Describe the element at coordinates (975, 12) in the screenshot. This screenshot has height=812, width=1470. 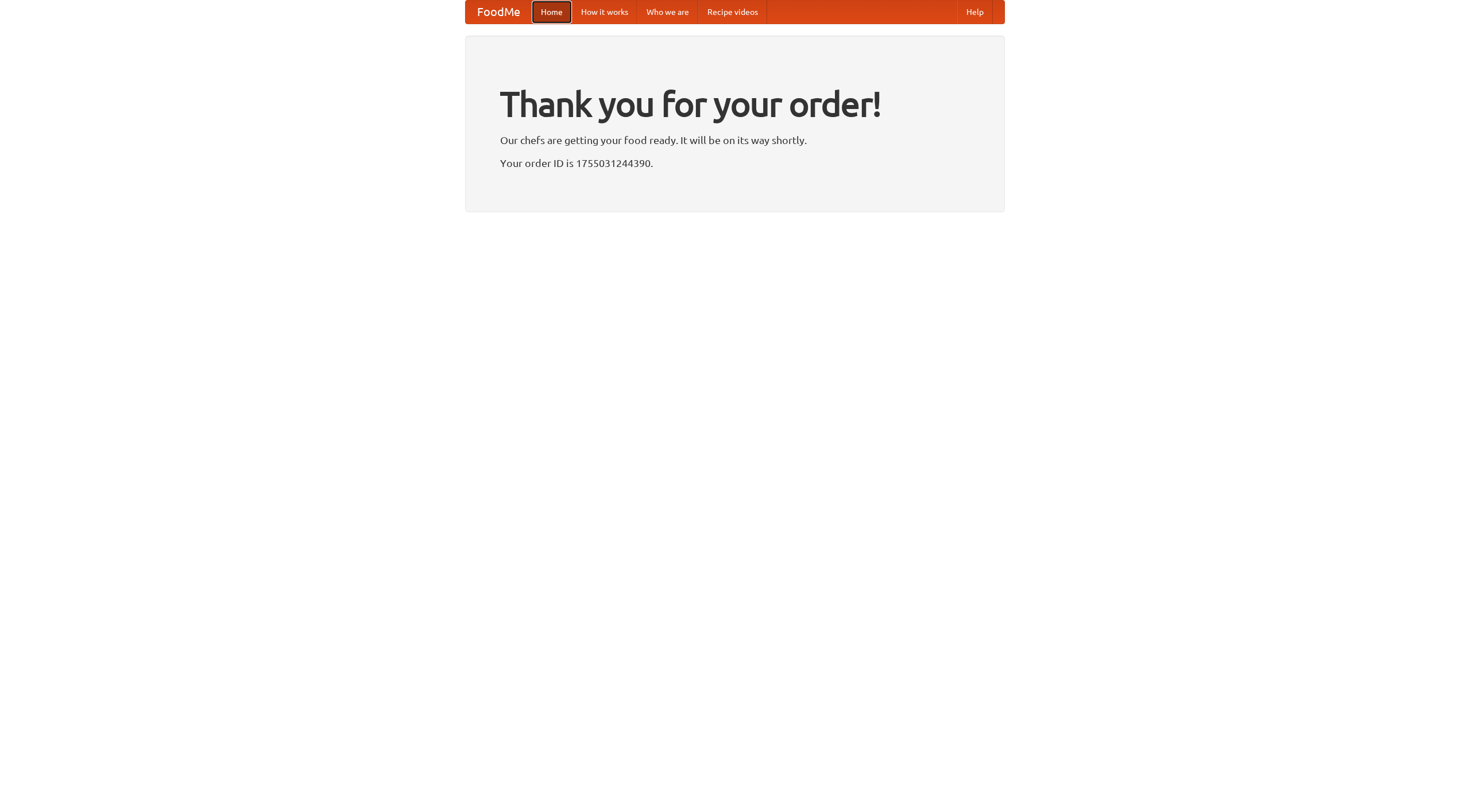
I see `a: Help` at that location.